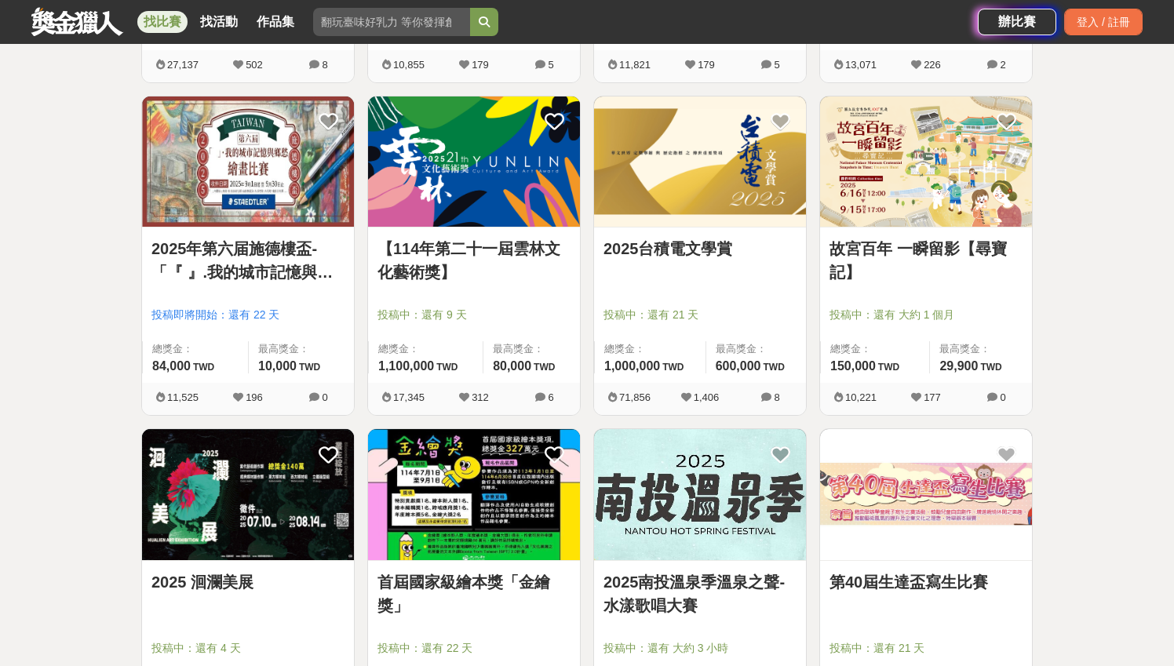 The height and width of the screenshot is (666, 1174). What do you see at coordinates (409, 64) in the screenshot?
I see `span: 10,855` at bounding box center [409, 64].